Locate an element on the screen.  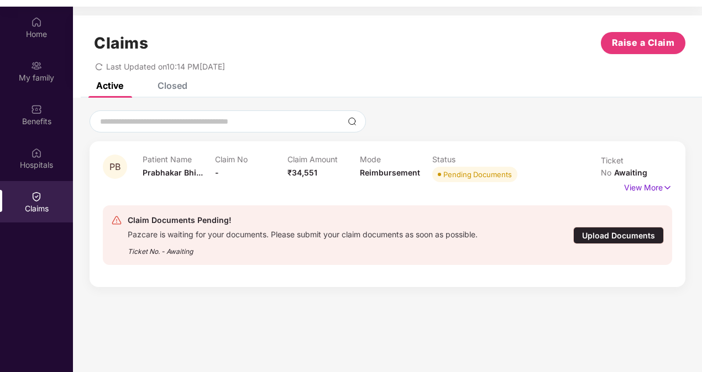
img: svg+xml;base64,PHN2ZyBpZD0iSG9tZSIgeG1sbnM9Imh0dHA6Ly93d3cudzMub3JnLzIwMDAvc3ZnIiB3aWR0aD0iMjAiIG... is located at coordinates (36, 22).